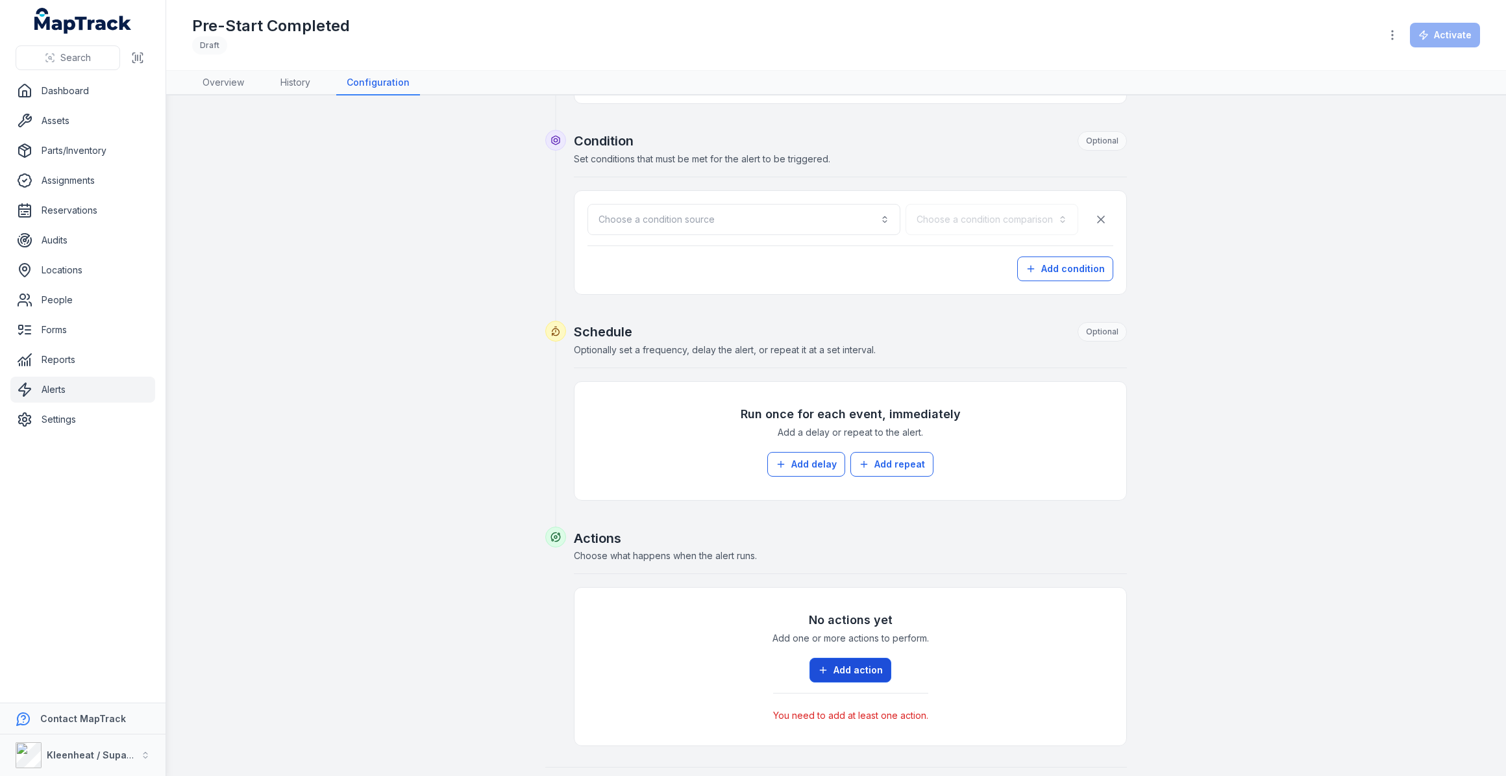 The height and width of the screenshot is (776, 1506). What do you see at coordinates (851, 716) in the screenshot?
I see `p: You need to add at least one action.` at bounding box center [851, 716].